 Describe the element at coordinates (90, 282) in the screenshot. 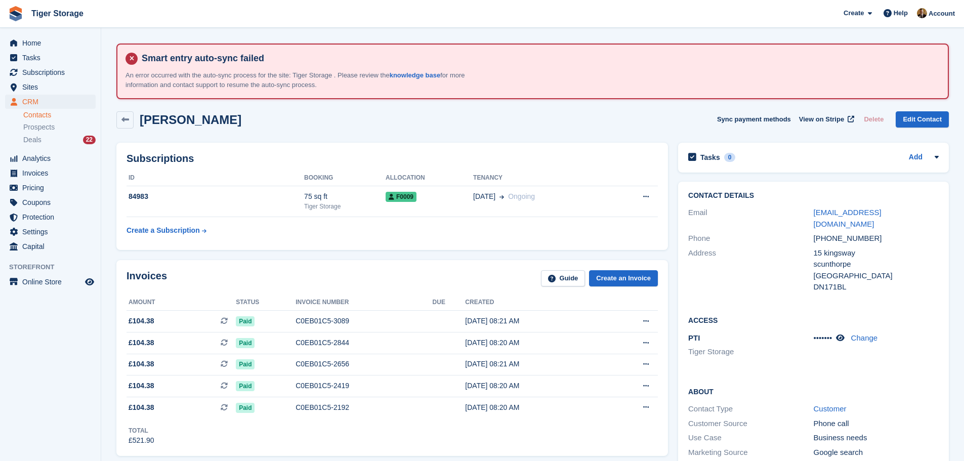

I see `a: Preview store` at that location.